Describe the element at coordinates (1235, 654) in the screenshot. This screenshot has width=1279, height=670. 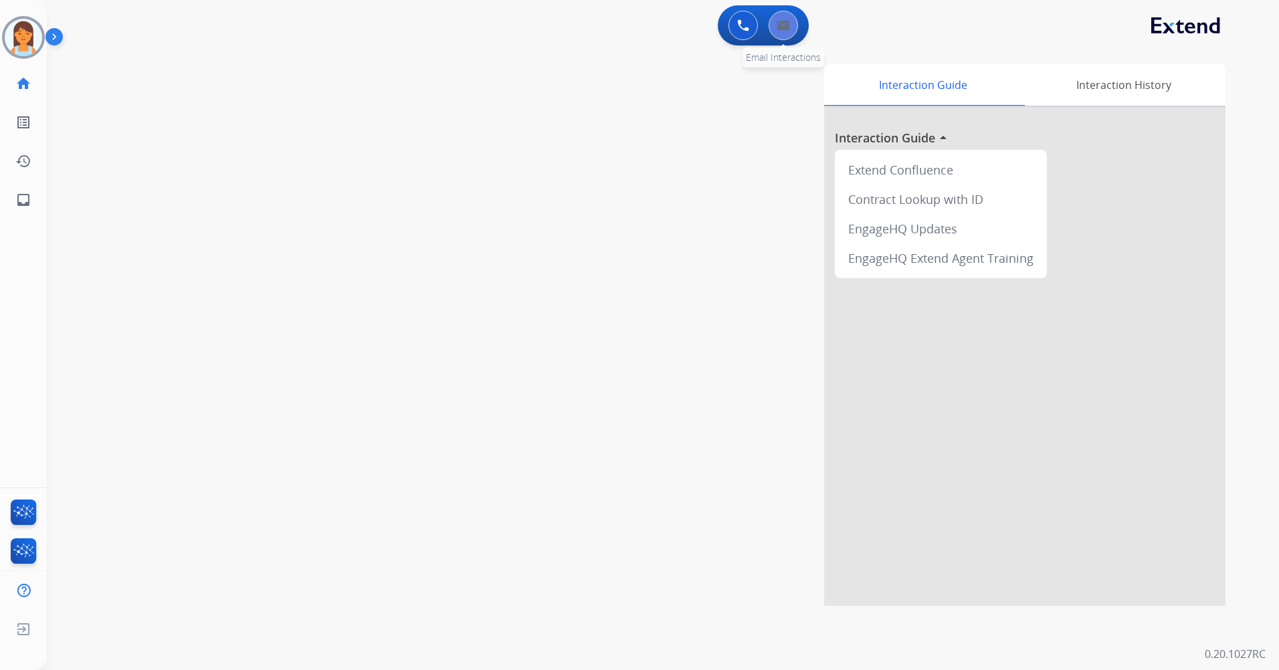
I see `p: 0.20.1027RC` at that location.